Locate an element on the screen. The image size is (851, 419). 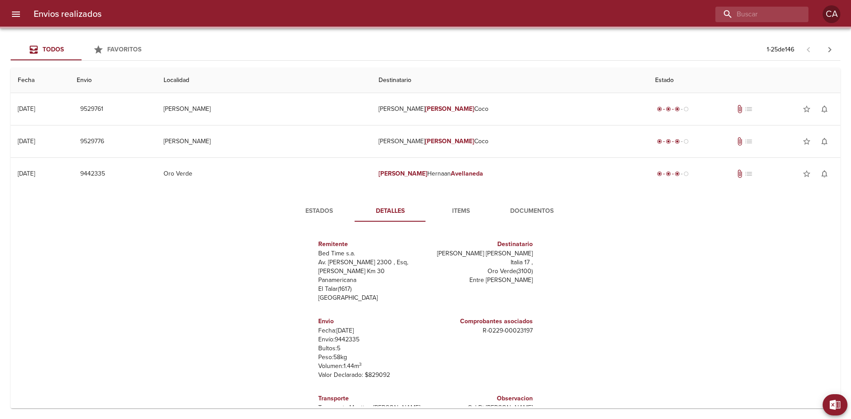
p: R - 0229 - 00023197 is located at coordinates (481, 331).